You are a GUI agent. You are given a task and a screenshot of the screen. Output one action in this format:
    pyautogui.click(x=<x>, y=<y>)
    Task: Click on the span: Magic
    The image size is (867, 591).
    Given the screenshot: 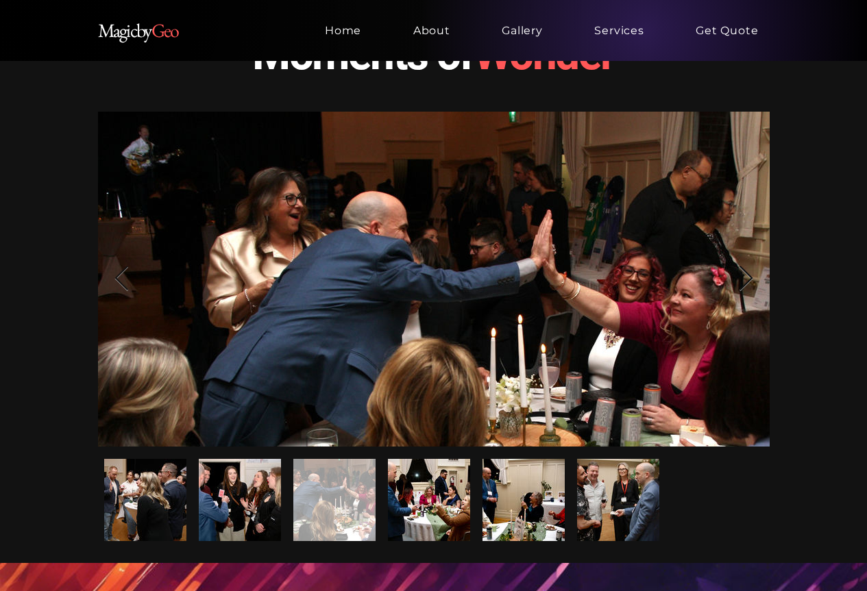 What is the action you would take?
    pyautogui.click(x=117, y=30)
    